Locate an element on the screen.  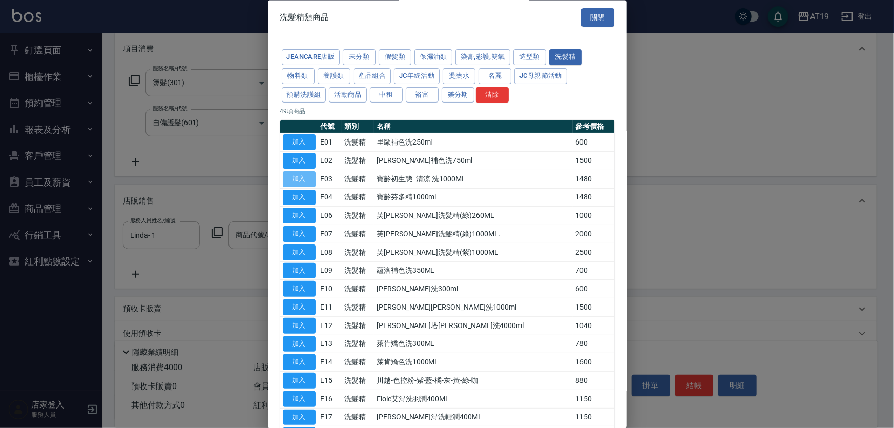
button: 保濕油類 is located at coordinates (434, 57).